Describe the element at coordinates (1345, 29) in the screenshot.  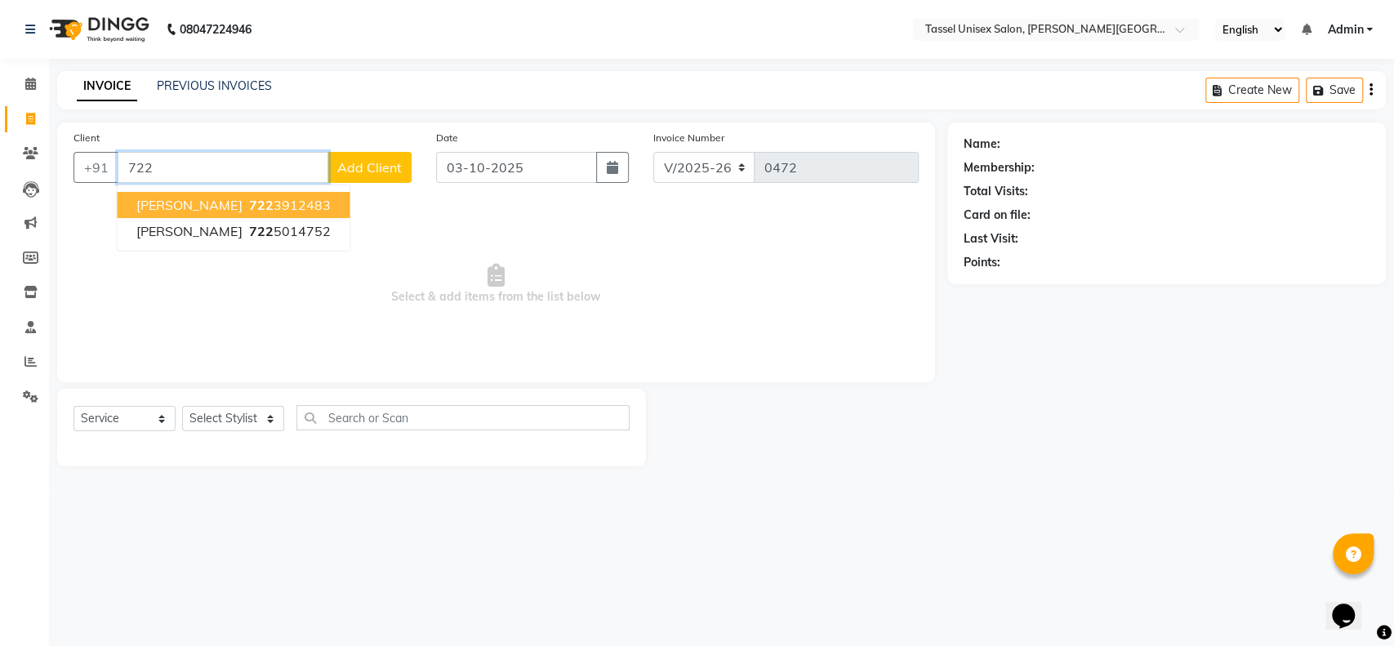
I see `span: Admin` at that location.